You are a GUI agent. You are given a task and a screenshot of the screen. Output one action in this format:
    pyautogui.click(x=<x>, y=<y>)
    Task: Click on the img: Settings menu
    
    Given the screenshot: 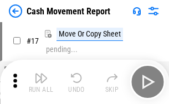 What is the action you would take?
    pyautogui.click(x=154, y=11)
    